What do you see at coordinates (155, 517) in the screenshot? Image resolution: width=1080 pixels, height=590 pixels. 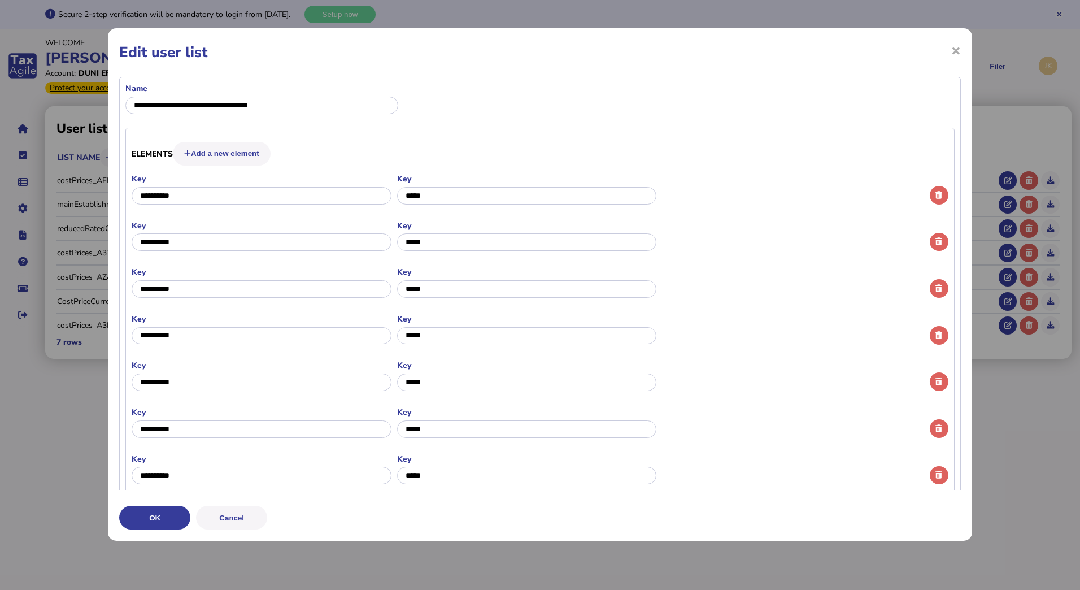 I see `button: OK` at bounding box center [155, 517].